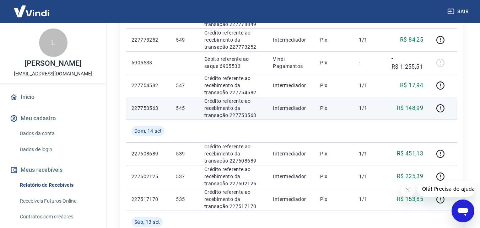 Image resolution: width=480 pixels, height=228 pixels. I want to click on p: R$ 148,99, so click(410, 108).